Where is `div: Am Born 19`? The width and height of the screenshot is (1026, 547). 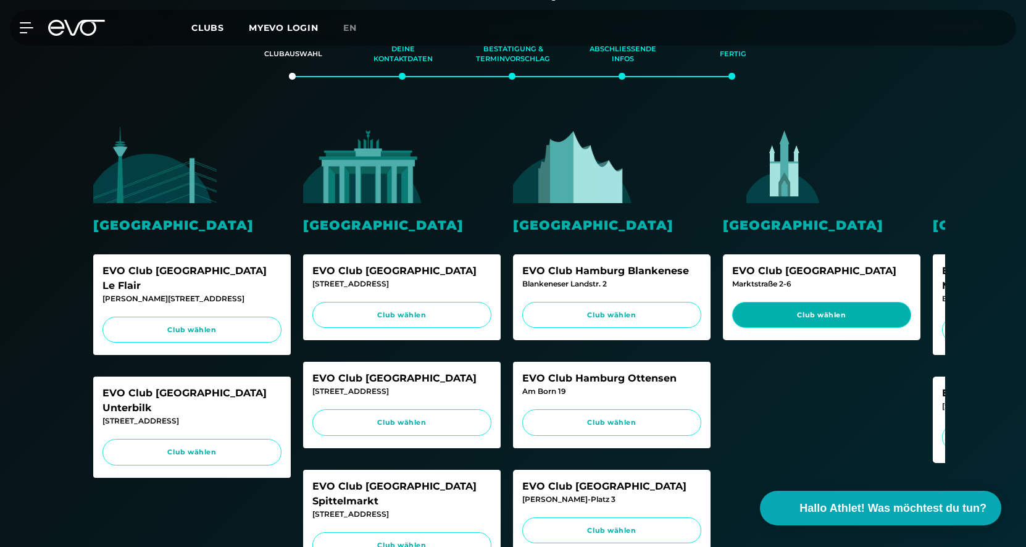
div: Am Born 19 is located at coordinates (612, 391).